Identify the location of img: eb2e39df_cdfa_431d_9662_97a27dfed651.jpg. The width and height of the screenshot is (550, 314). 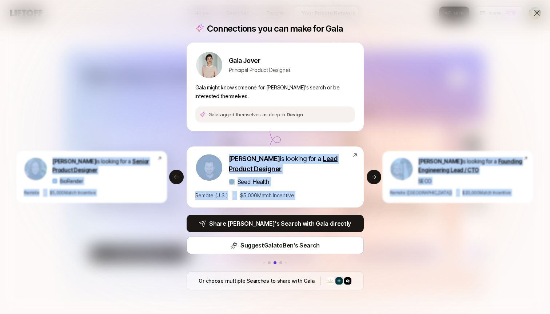
(232, 182).